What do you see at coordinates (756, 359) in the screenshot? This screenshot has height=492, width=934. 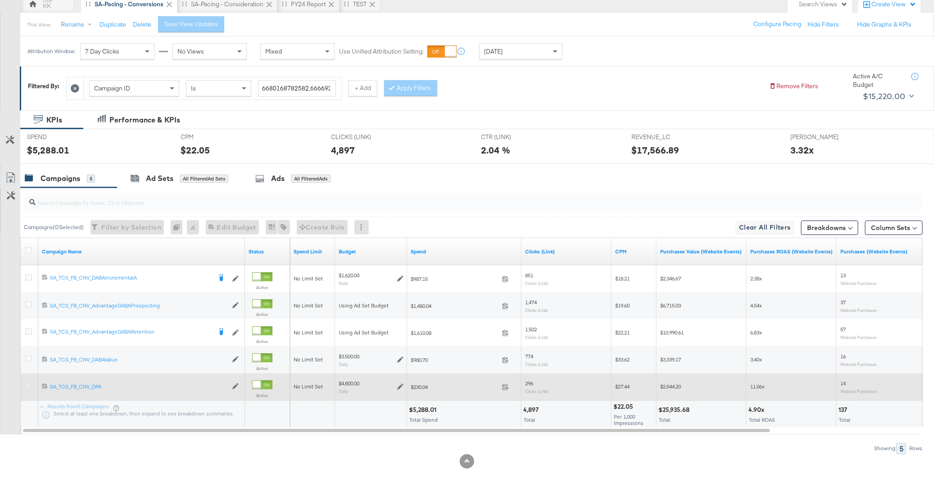 I see `span: 3.40x` at bounding box center [756, 359].